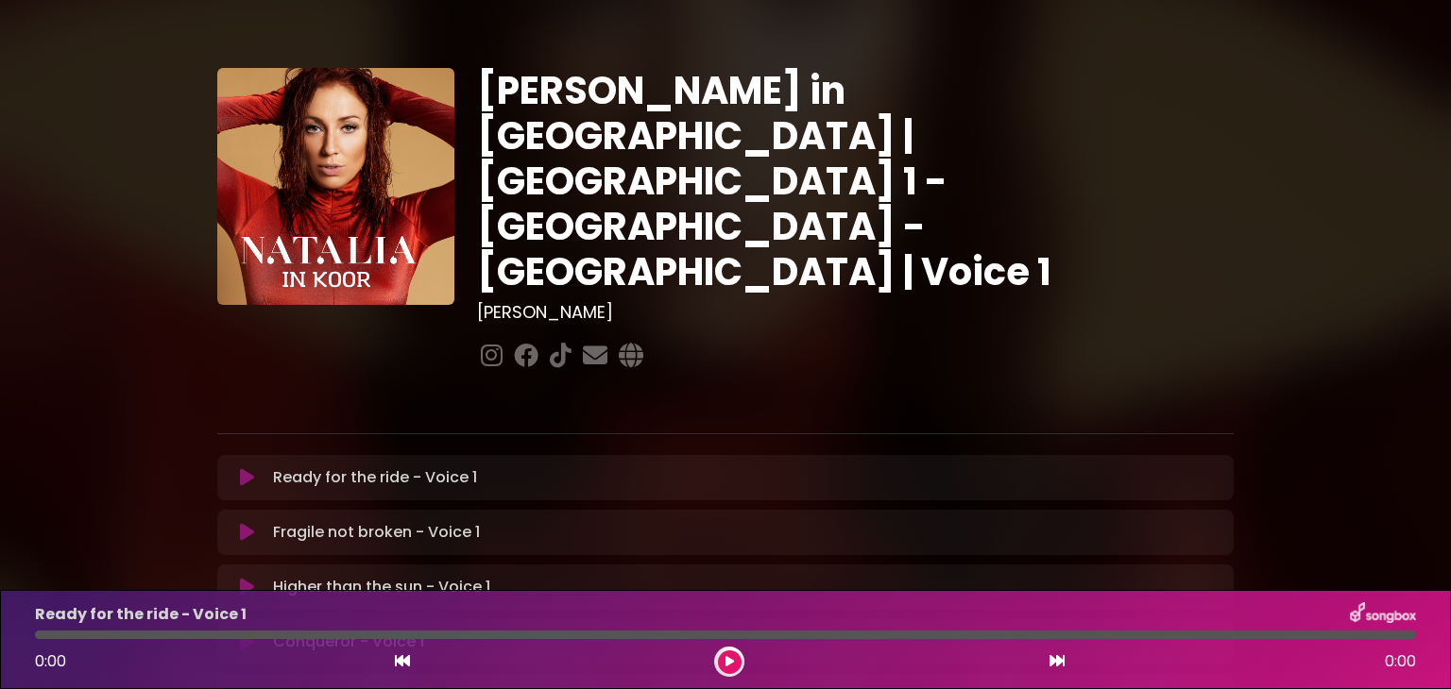  Describe the element at coordinates (376, 533) in the screenshot. I see `p: Fragile not broken - Voice 1` at that location.